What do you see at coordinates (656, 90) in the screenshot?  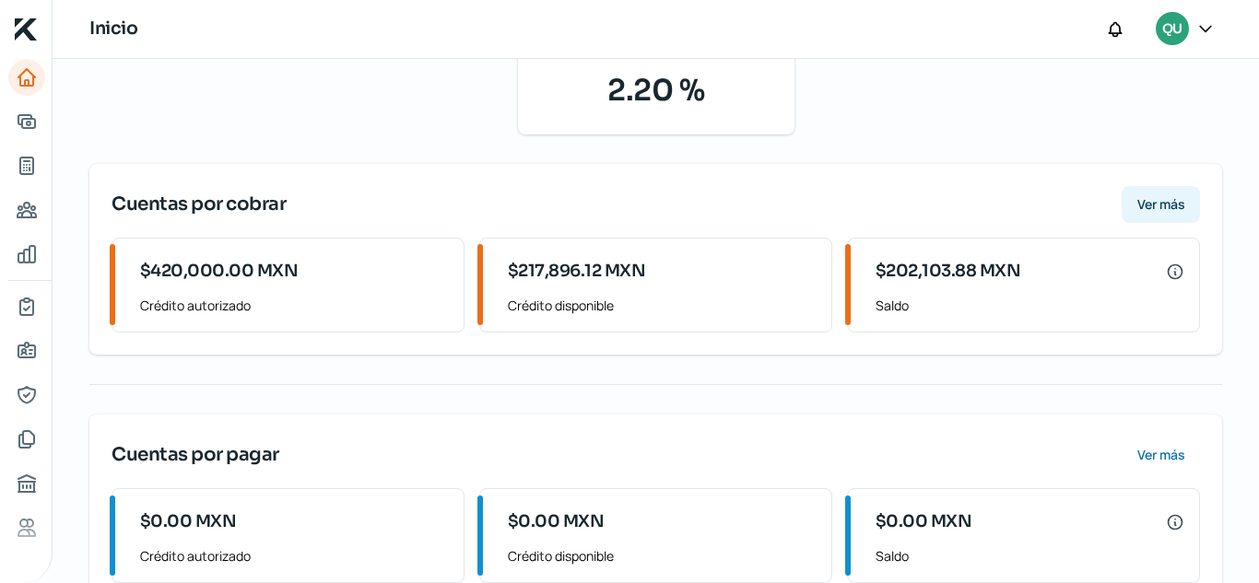 I see `span: 2.20 %` at bounding box center [656, 90].